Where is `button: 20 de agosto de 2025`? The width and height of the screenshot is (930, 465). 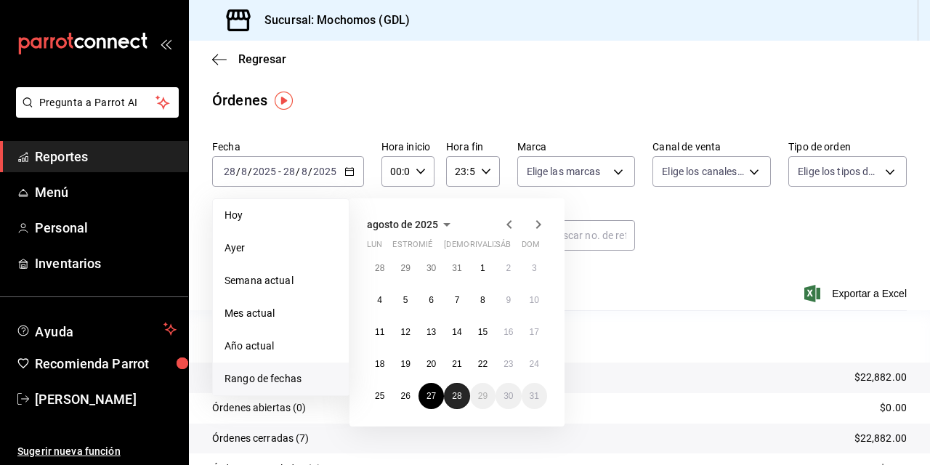 button: 20 de agosto de 2025 is located at coordinates (431, 364).